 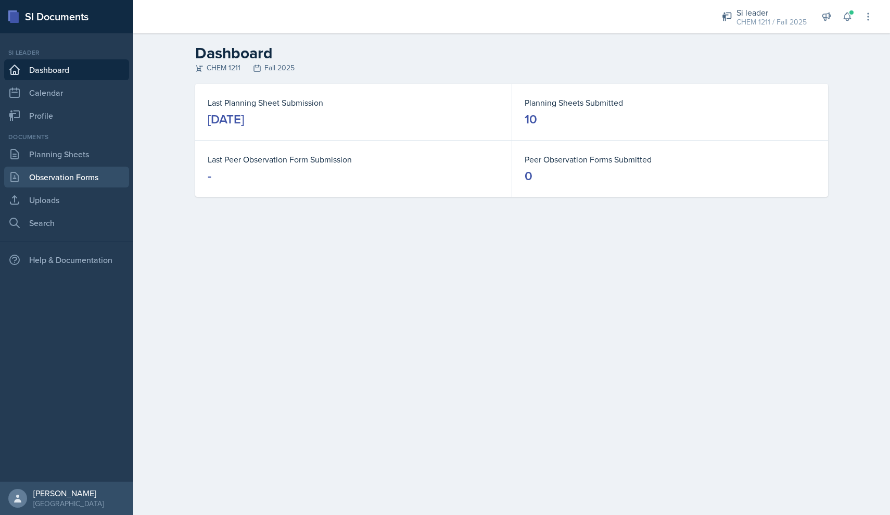 What do you see at coordinates (67, 260) in the screenshot?
I see `div: Help & Documentation` at bounding box center [67, 260].